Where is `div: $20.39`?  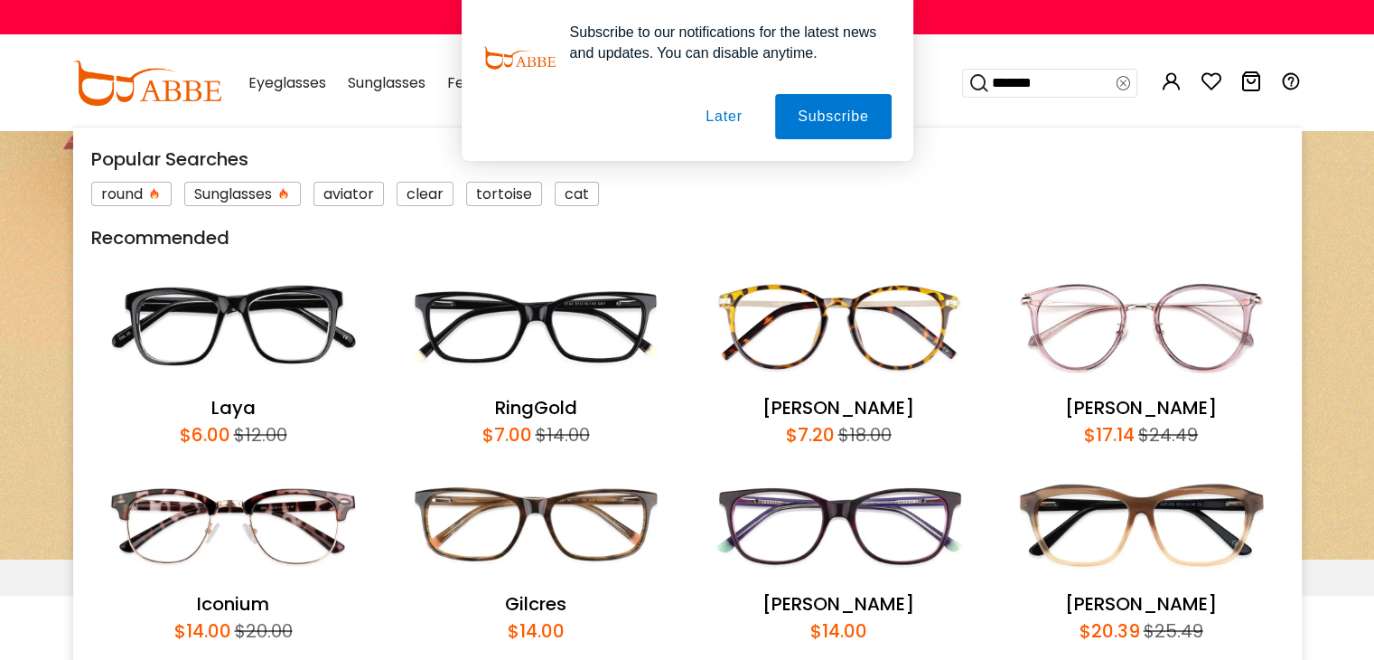 div: $20.39 is located at coordinates (1110, 631).